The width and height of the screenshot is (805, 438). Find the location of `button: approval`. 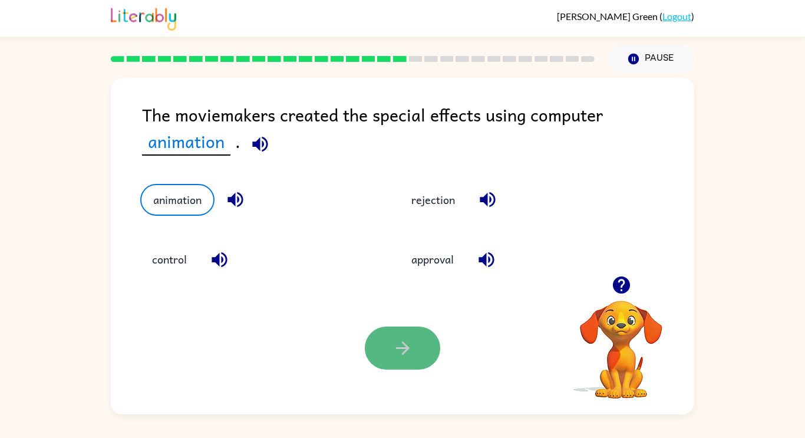

button: approval is located at coordinates (432, 259).